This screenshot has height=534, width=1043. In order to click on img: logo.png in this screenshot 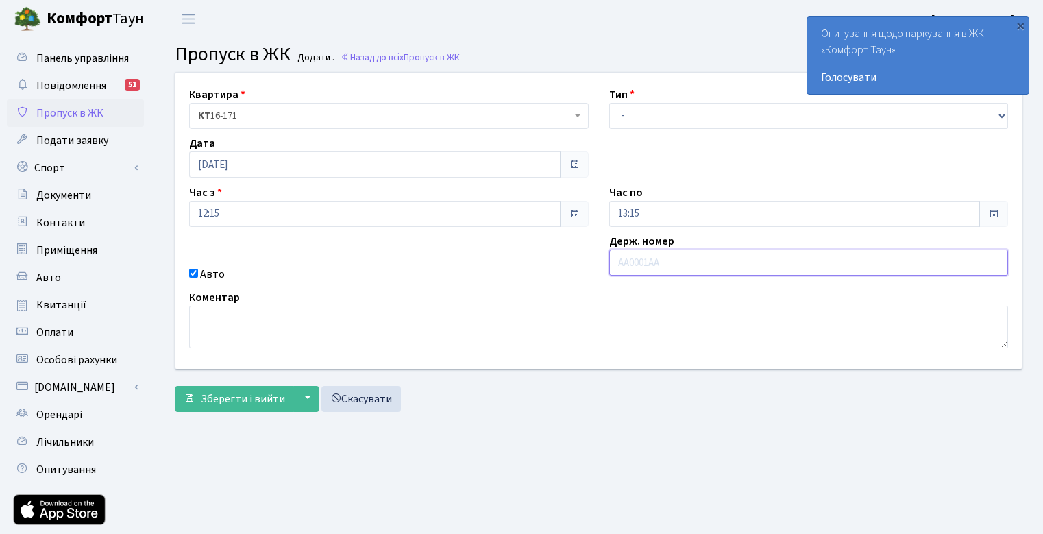, I will do `click(27, 19)`.